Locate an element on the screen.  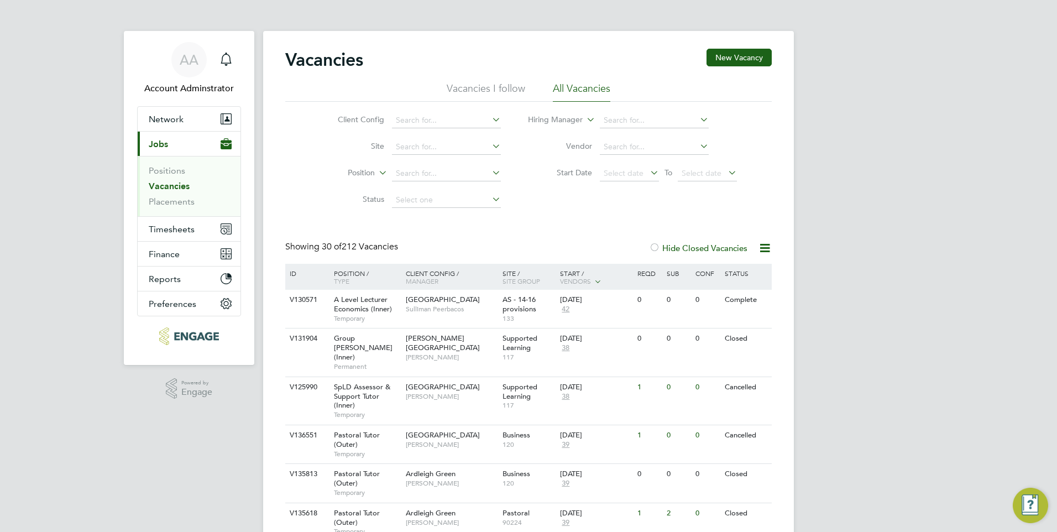
span: AS - 14-16 provisions is located at coordinates (519, 304).